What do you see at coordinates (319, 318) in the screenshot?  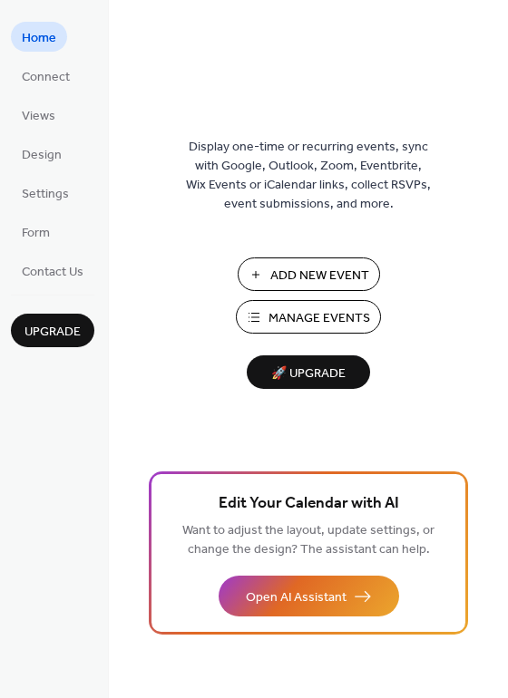 I see `span: Manage Events` at bounding box center [319, 318].